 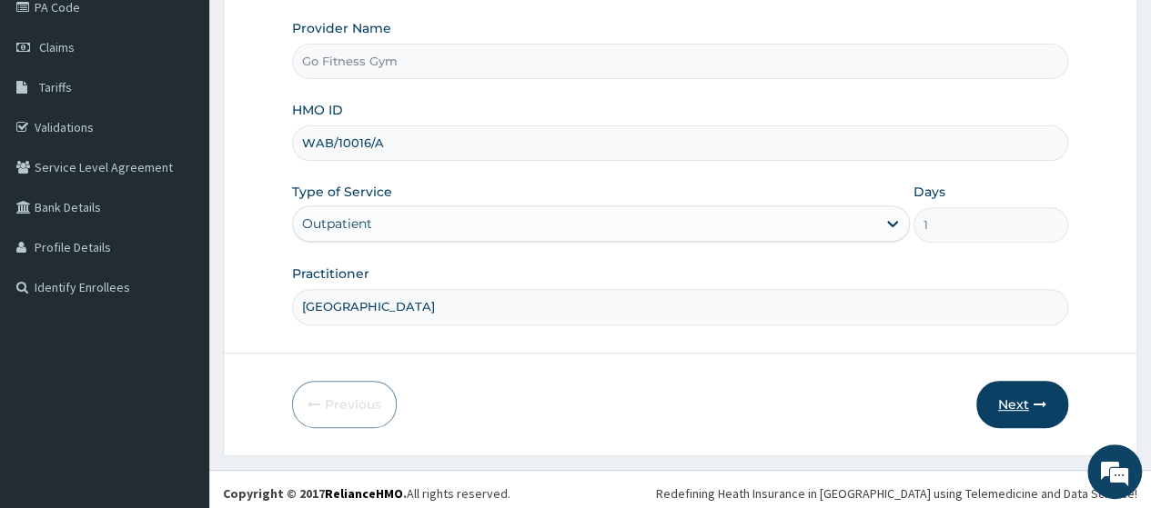 I want to click on strong: Copyright © 2017 ., so click(x=315, y=494).